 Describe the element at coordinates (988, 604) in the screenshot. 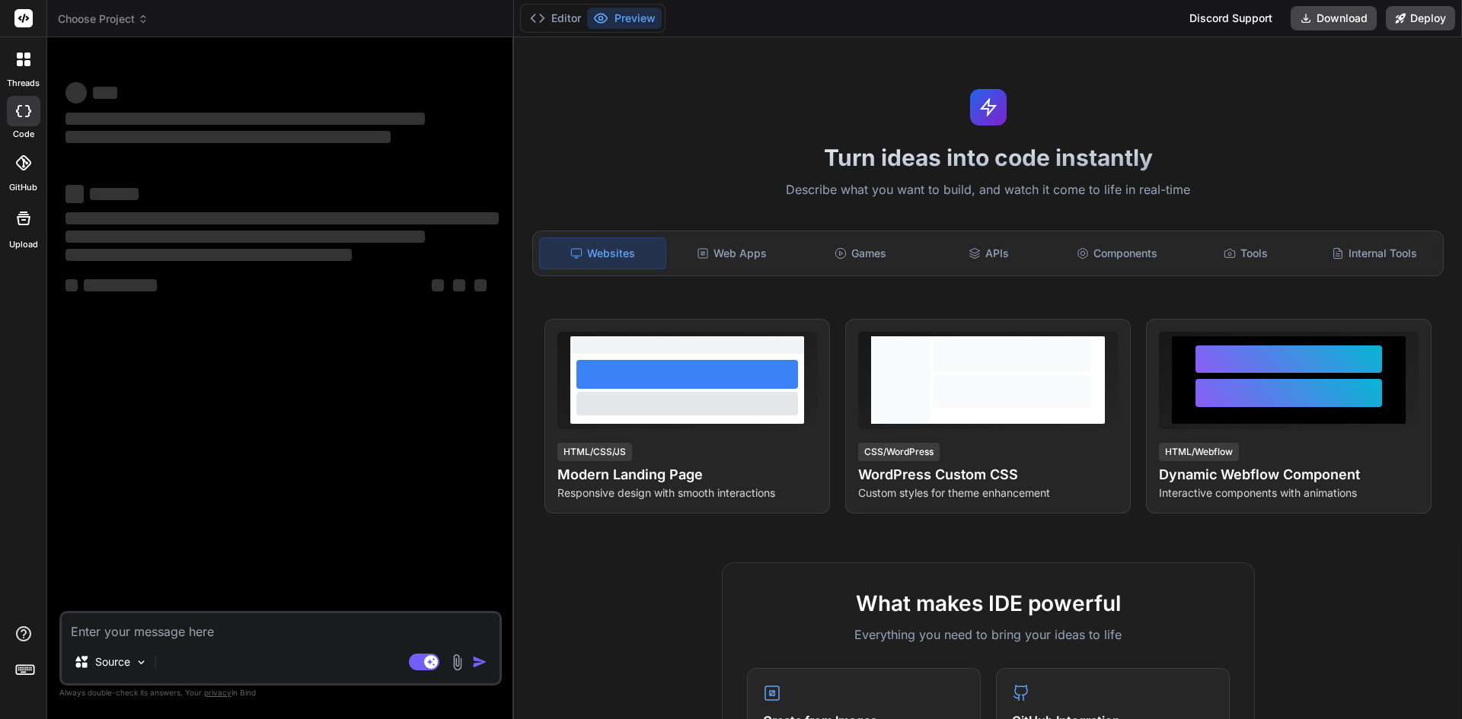

I see `h2: What makes IDE powerful` at that location.